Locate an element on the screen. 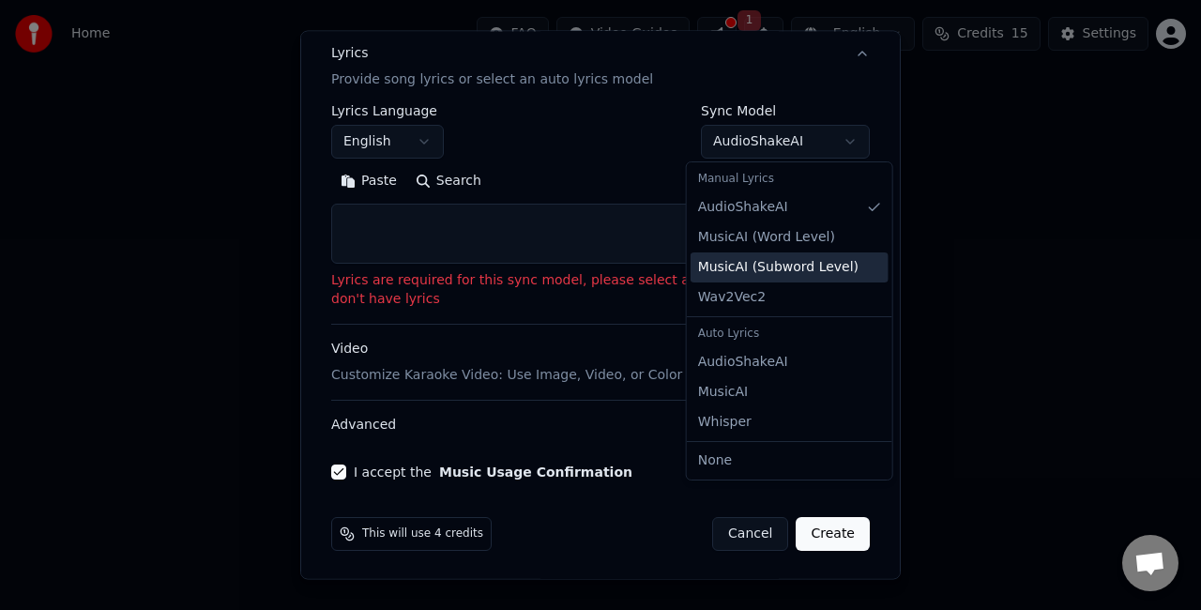  span: MusicAI ( Word Level ) is located at coordinates (767, 237).